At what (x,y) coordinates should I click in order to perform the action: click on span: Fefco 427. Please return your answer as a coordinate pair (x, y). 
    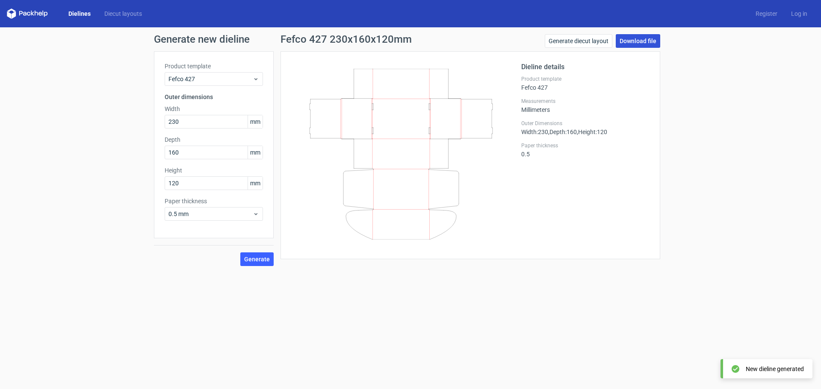
    Looking at the image, I should click on (210, 79).